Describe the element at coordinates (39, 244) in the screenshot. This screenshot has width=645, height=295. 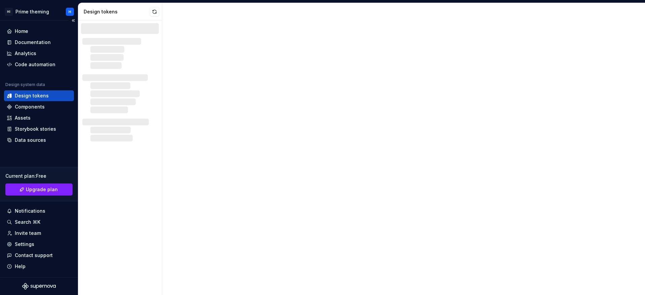
I see `a: Settings` at that location.